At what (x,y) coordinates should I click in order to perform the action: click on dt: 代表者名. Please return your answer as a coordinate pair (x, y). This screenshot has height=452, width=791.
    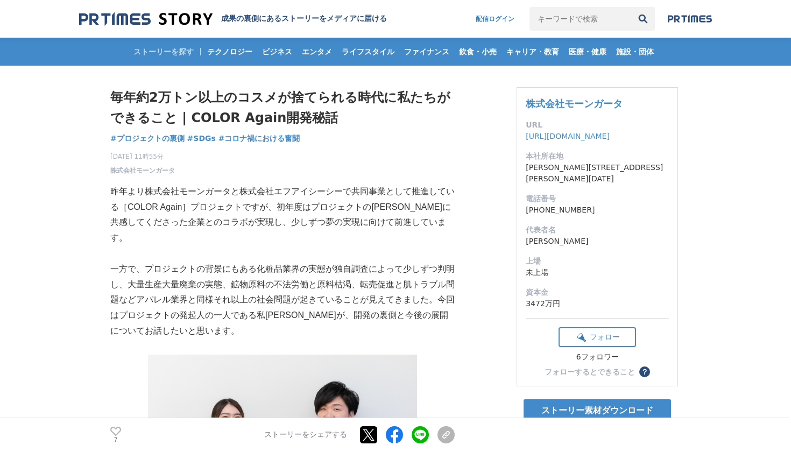
    Looking at the image, I should click on (597, 230).